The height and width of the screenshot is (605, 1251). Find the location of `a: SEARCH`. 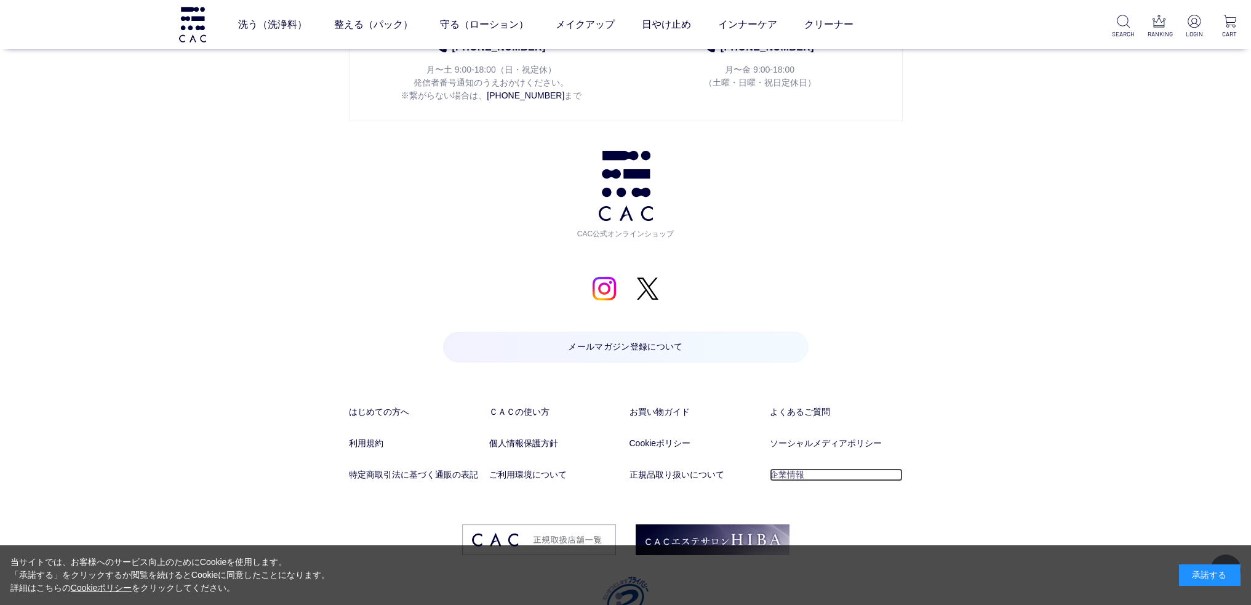

a: SEARCH is located at coordinates (1123, 26).